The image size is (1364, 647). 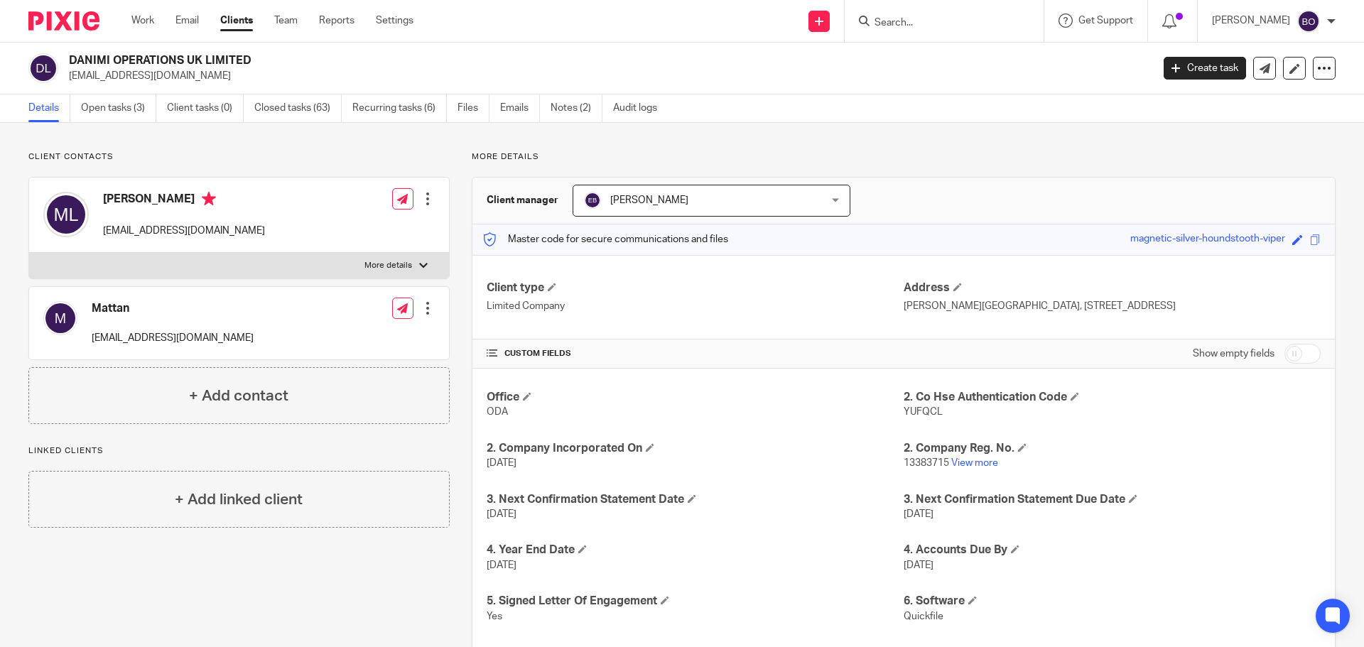 What do you see at coordinates (286, 21) in the screenshot?
I see `a: Team` at bounding box center [286, 21].